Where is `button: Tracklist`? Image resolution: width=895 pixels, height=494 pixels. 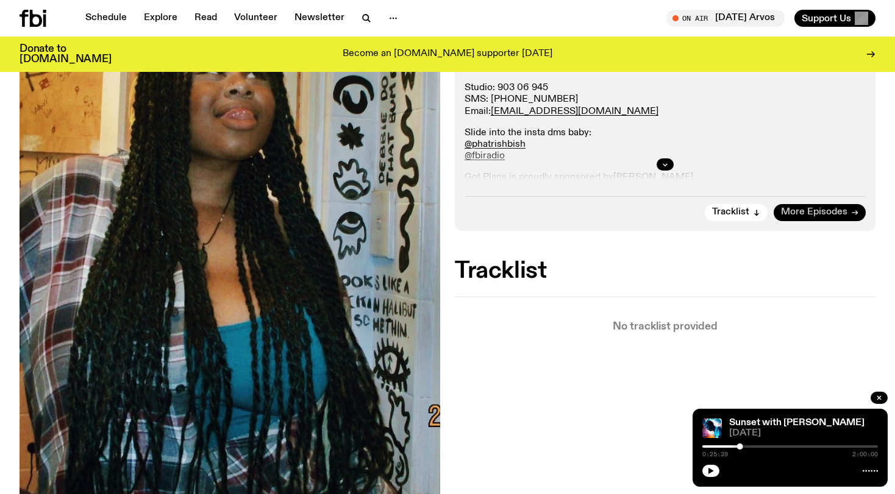
button: Tracklist is located at coordinates (736, 213).